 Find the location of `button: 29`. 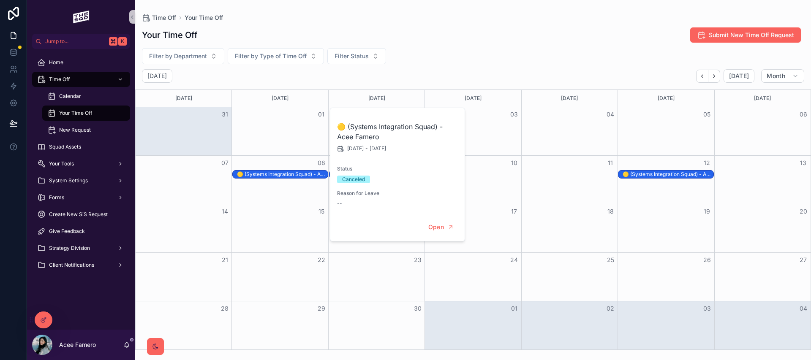

button: 29 is located at coordinates (322, 309).